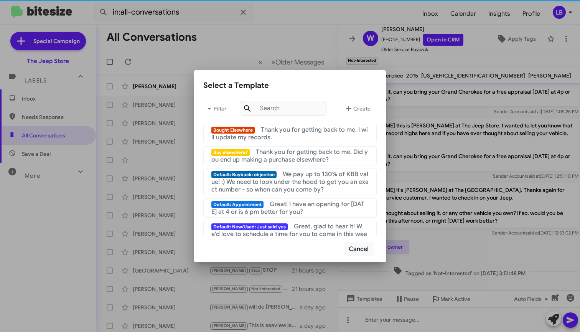 The height and width of the screenshot is (332, 580). I want to click on span: Thank you for getting back to me. I will update my records., so click(289, 133).